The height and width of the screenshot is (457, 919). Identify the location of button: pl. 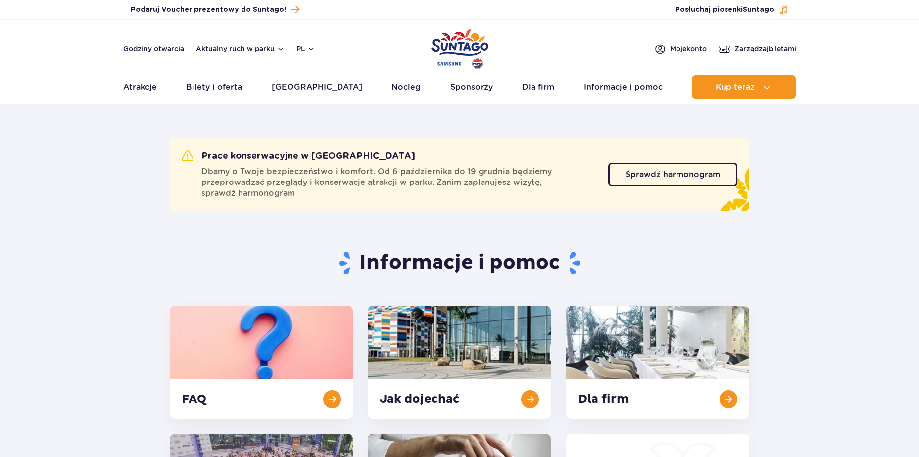
(306, 49).